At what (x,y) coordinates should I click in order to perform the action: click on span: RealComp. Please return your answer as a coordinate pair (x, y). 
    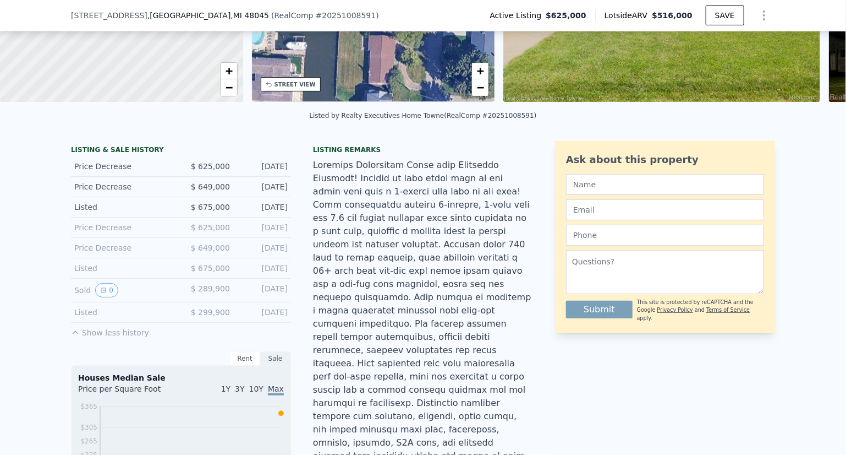
    Looking at the image, I should click on (294, 15).